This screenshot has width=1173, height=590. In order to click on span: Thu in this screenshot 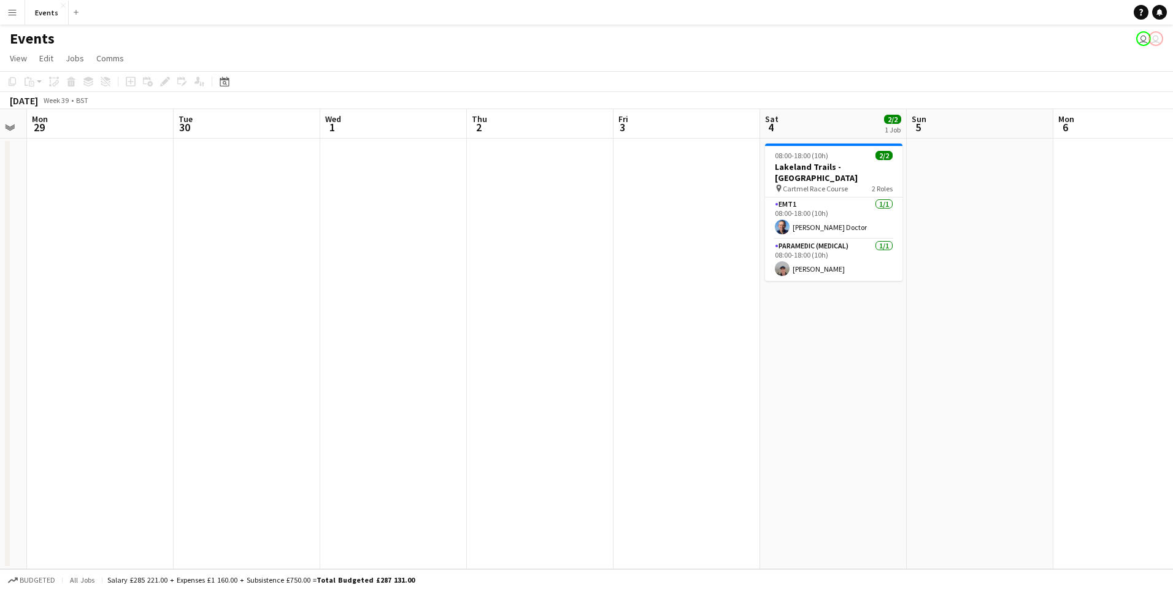, I will do `click(479, 119)`.